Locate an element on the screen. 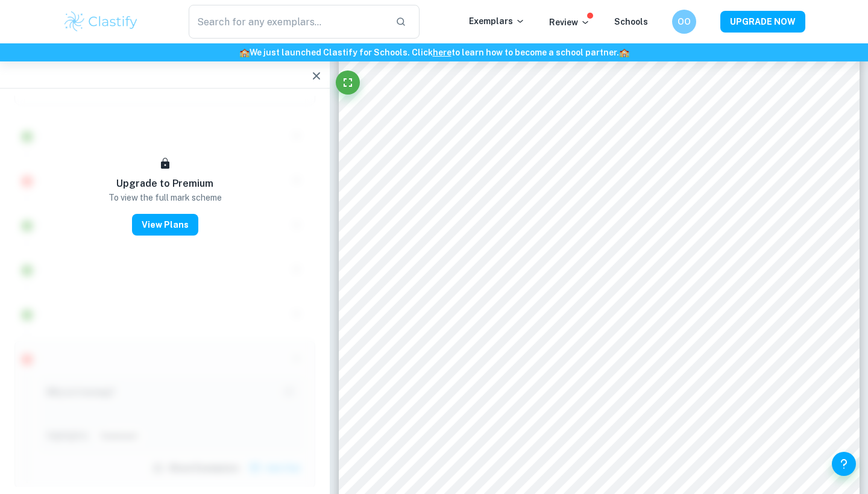  button: Fullscreen is located at coordinates (348, 83).